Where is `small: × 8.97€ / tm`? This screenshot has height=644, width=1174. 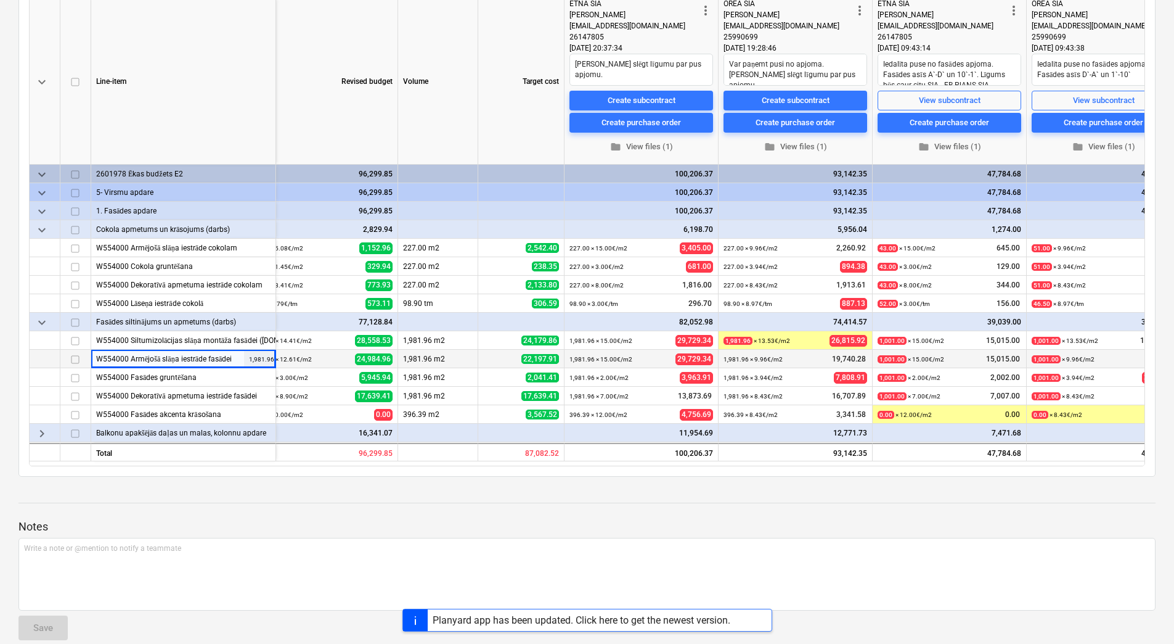 small: × 8.97€ / tm is located at coordinates (1058, 303).